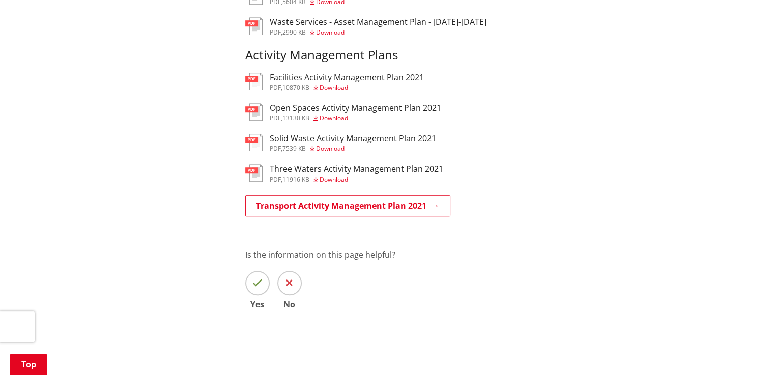  Describe the element at coordinates (355, 108) in the screenshot. I see `h3: Open Spaces Activity Management Plan 2021` at that location.